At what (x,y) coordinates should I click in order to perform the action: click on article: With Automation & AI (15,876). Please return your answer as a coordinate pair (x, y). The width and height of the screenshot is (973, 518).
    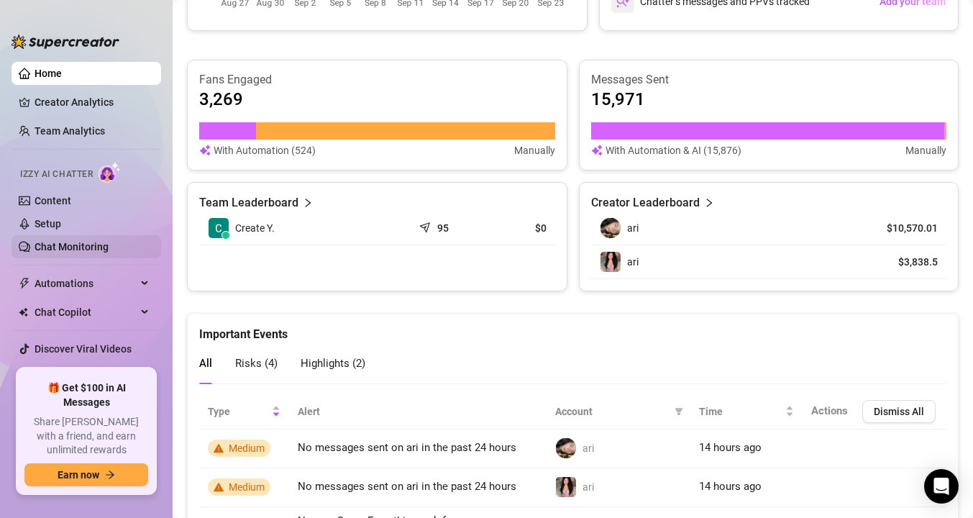
    Looking at the image, I should click on (673, 150).